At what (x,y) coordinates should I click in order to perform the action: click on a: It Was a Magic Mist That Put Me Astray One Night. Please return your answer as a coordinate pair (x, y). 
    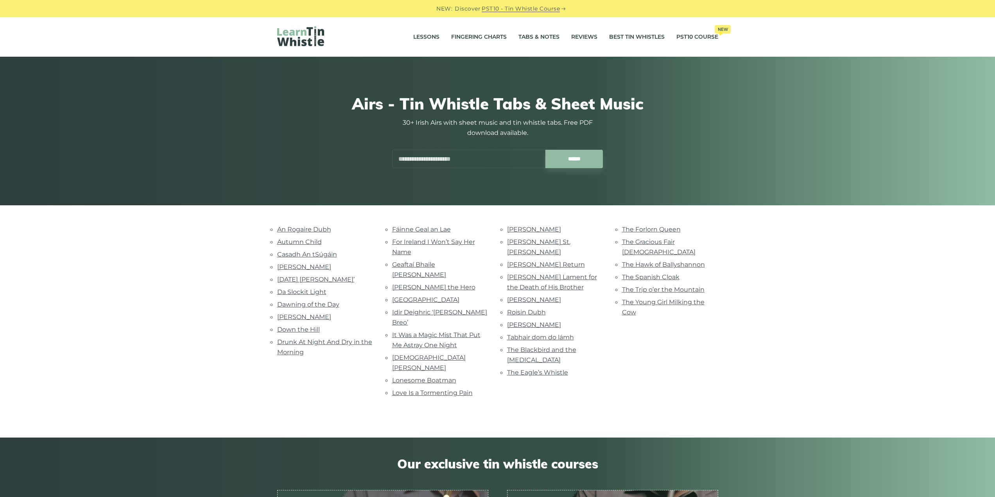
    Looking at the image, I should click on (436, 340).